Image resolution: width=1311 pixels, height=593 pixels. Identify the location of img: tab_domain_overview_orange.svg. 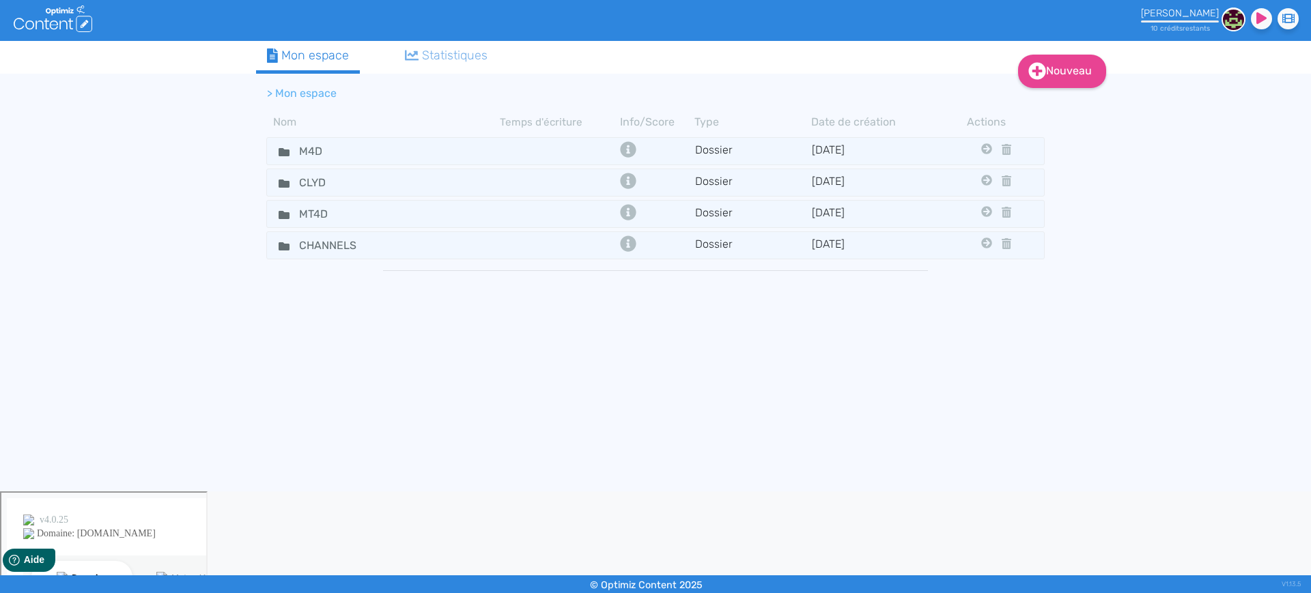
(61, 85).